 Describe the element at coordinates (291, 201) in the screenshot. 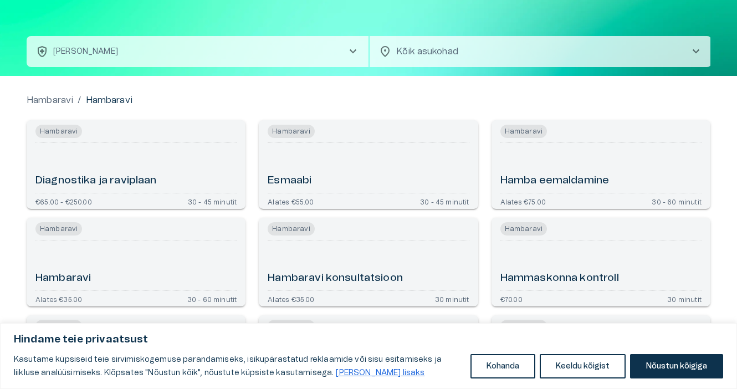

I see `p: Alates €55.00` at that location.